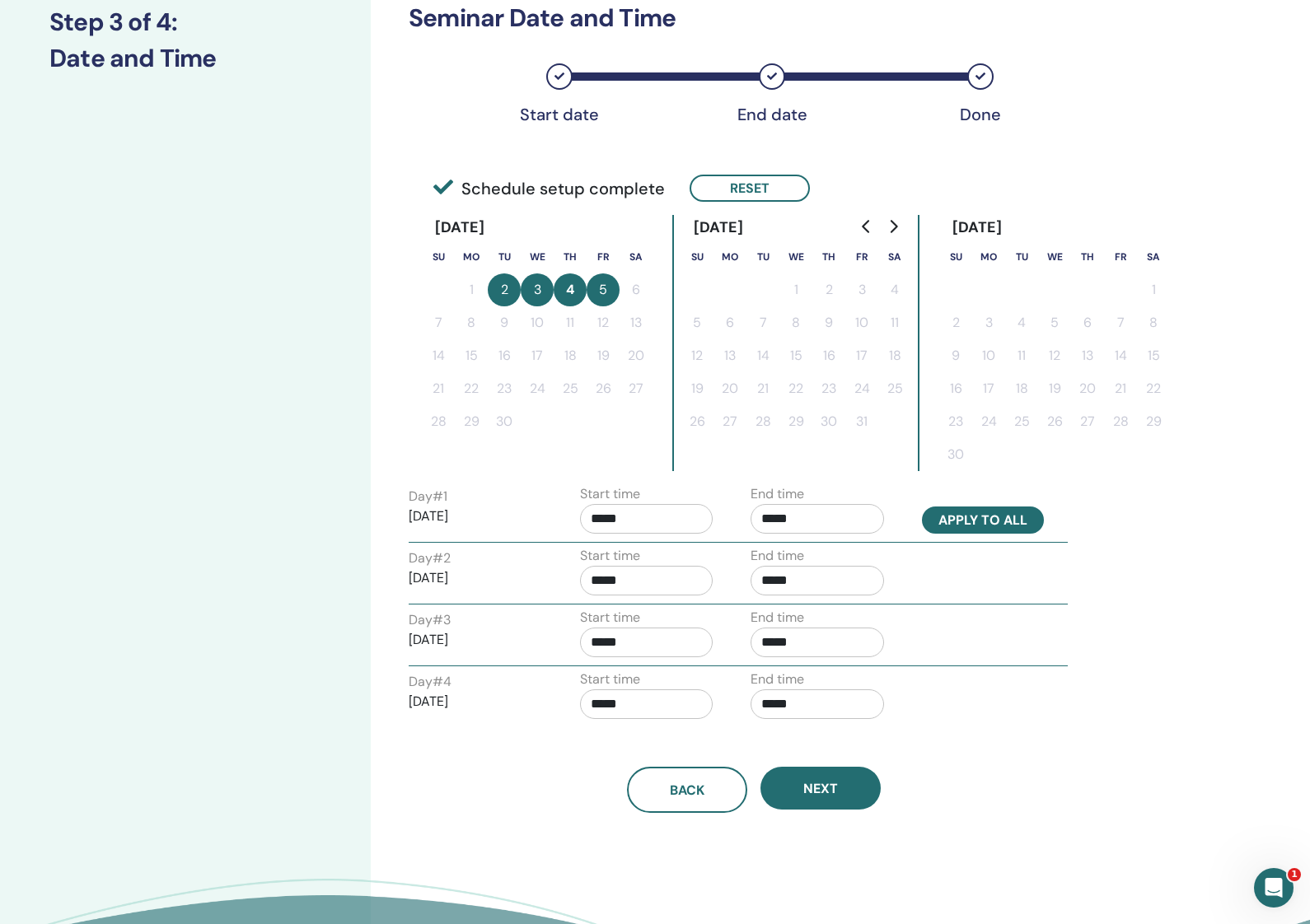 The height and width of the screenshot is (924, 1310). I want to click on th: Thursday, so click(829, 257).